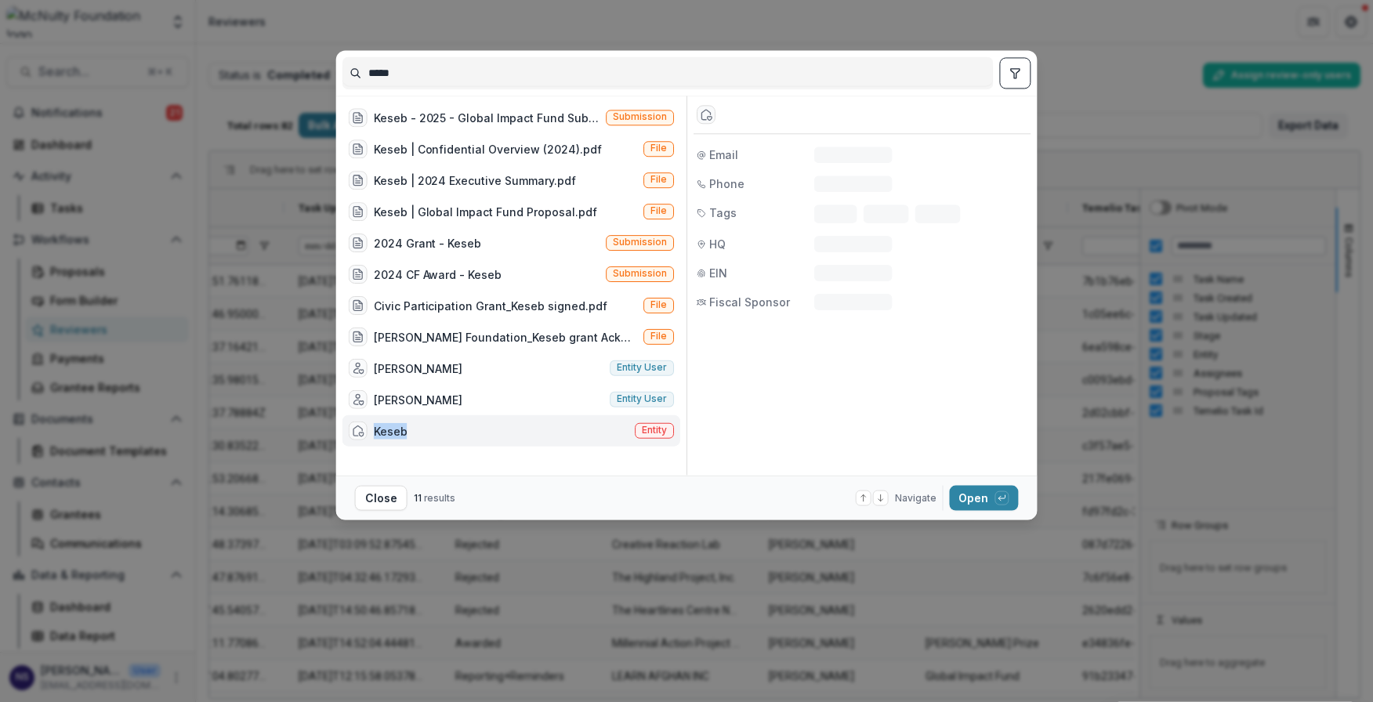 The image size is (1373, 702). I want to click on span: Tags, so click(723, 212).